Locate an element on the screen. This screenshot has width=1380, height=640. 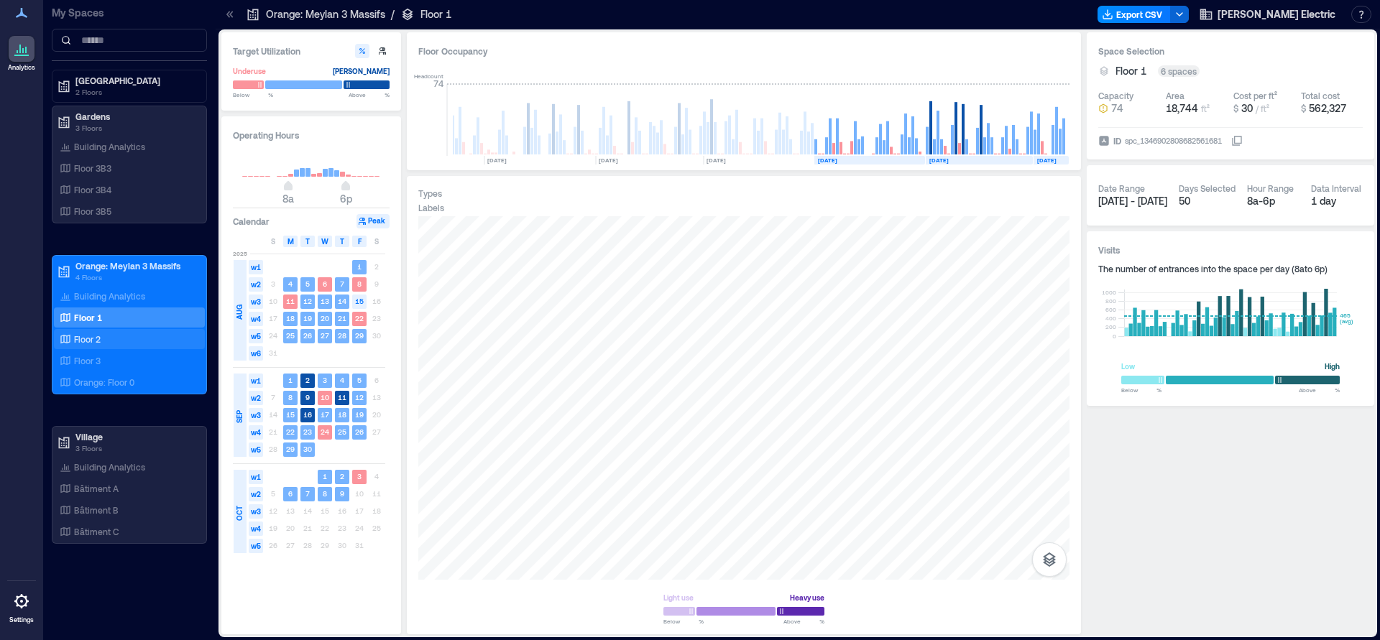
div: Date Range is located at coordinates (1121, 188).